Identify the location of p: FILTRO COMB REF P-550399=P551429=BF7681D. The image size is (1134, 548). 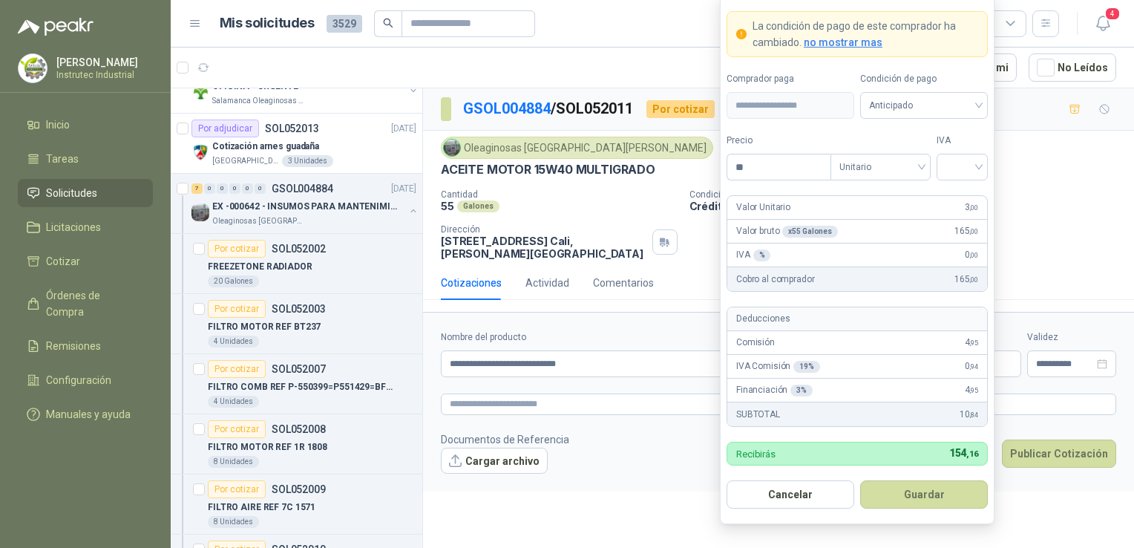
(300, 387).